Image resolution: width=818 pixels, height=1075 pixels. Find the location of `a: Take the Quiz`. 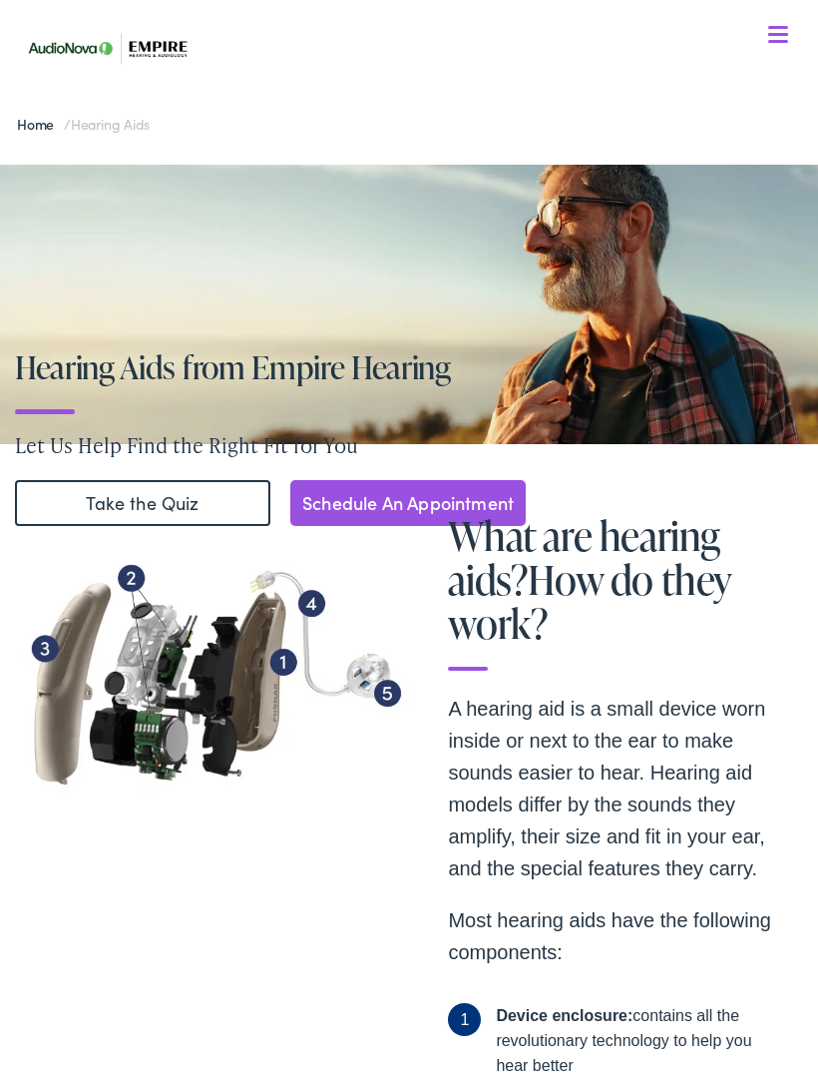

a: Take the Quiz is located at coordinates (143, 503).